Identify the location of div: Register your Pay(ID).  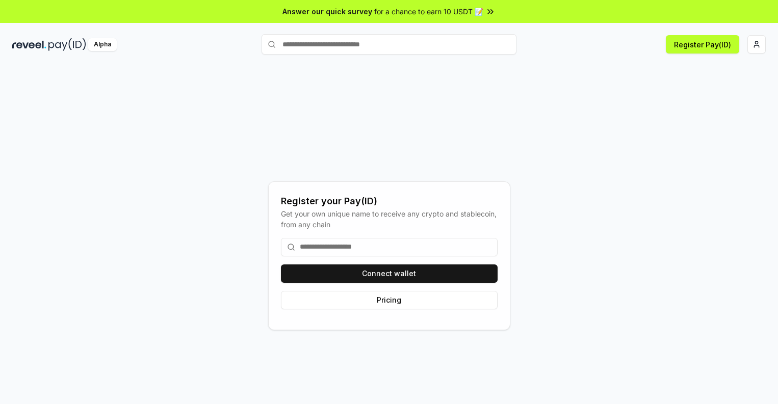
(389, 201).